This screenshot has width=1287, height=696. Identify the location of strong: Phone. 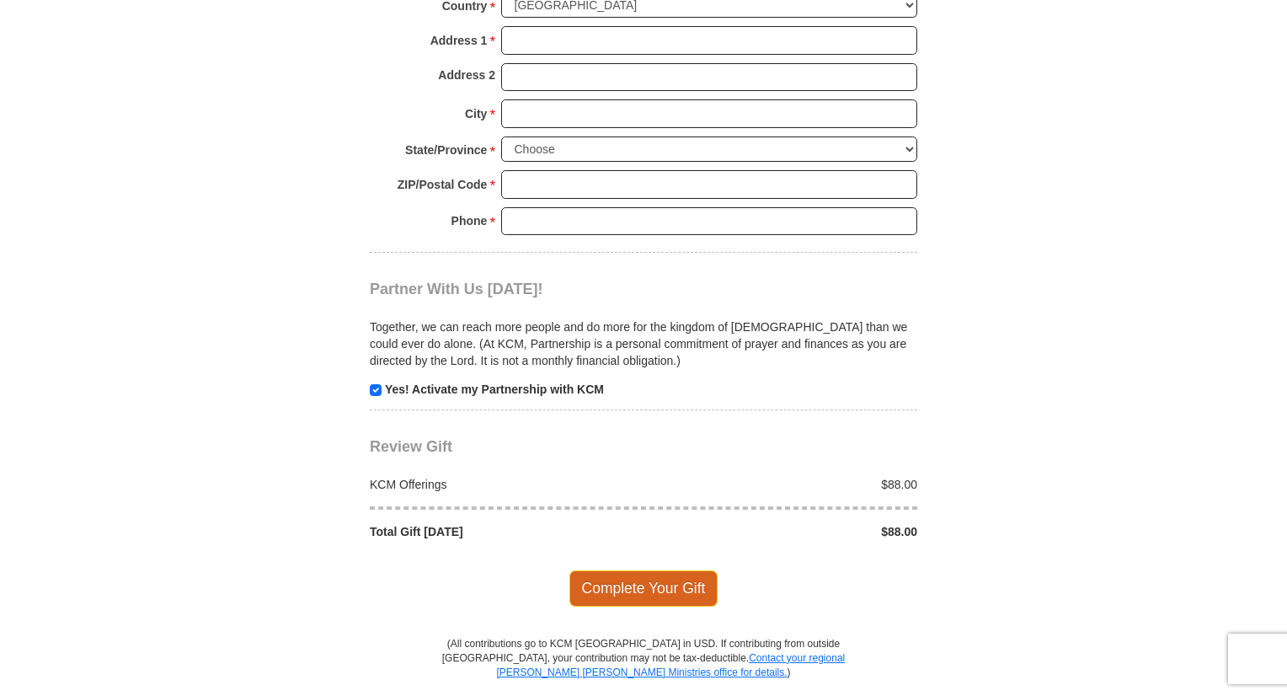
(469, 221).